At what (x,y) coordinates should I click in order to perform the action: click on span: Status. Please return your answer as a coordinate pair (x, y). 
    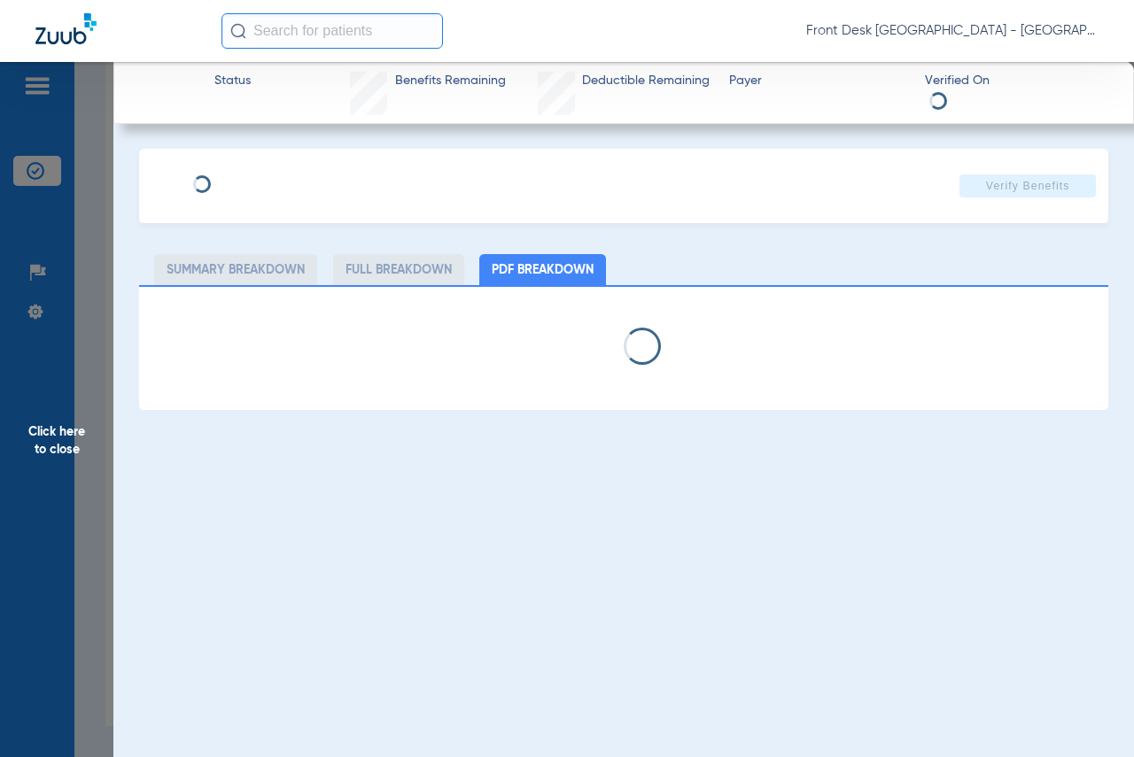
    Looking at the image, I should click on (232, 81).